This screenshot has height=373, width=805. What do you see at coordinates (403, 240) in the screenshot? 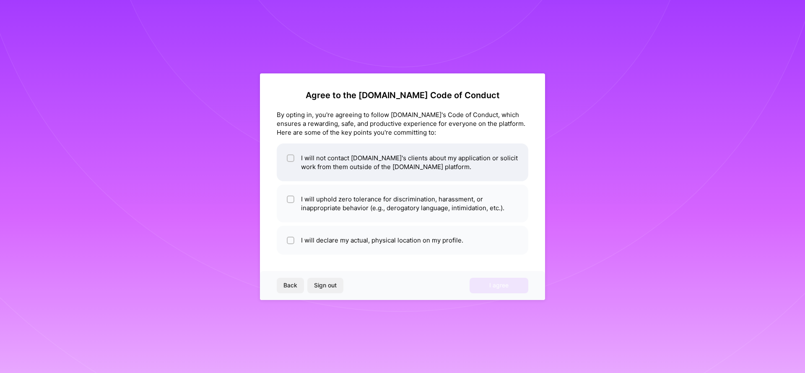
I see `li: I will declare my actual, physical location on my profile.` at bounding box center [403, 240].